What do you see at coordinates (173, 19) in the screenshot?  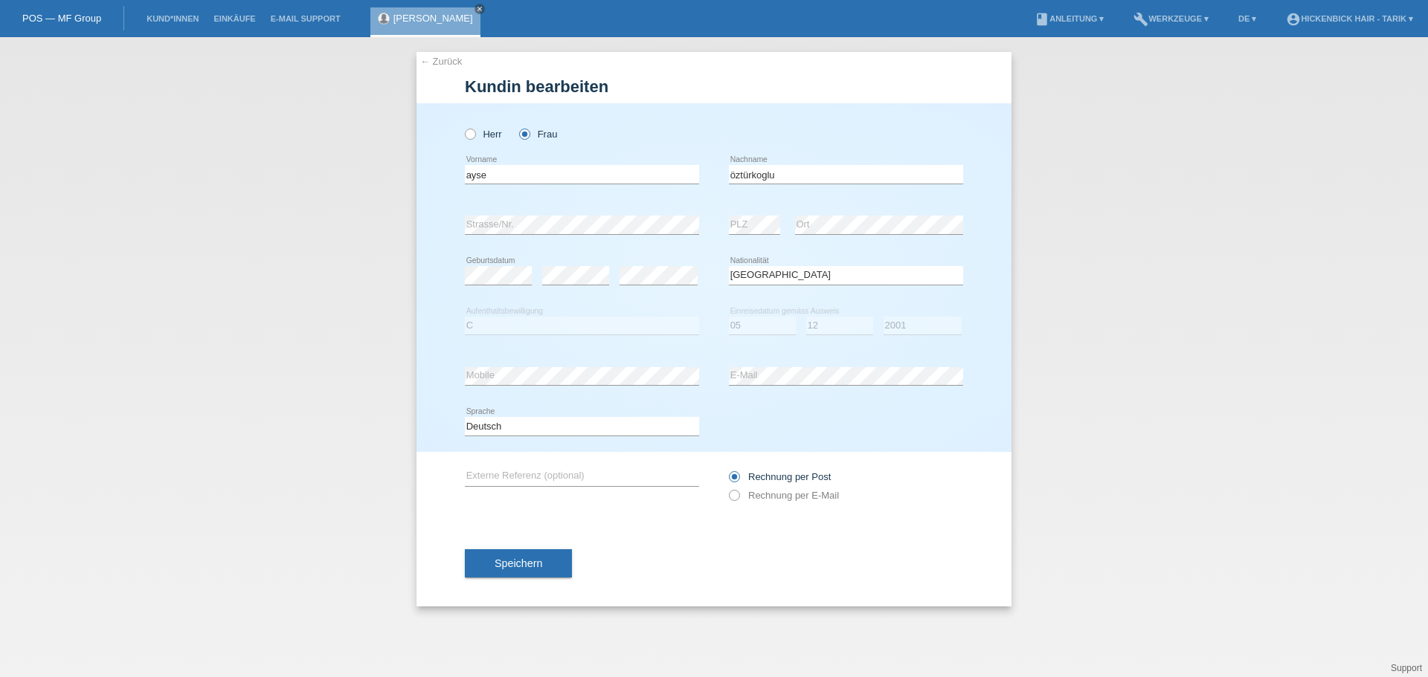 I see `a: Kund*innen` at bounding box center [173, 19].